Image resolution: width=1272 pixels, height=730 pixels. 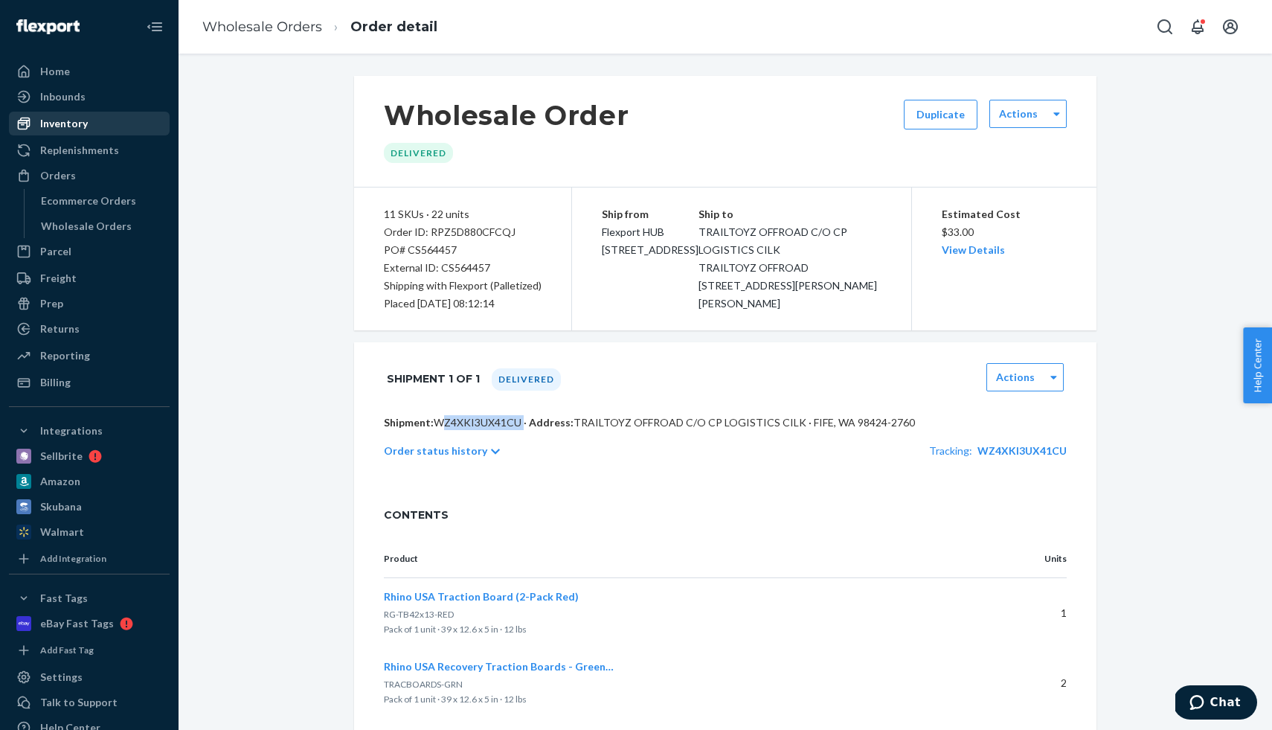 What do you see at coordinates (951, 450) in the screenshot?
I see `span: Tracking:` at bounding box center [951, 450].